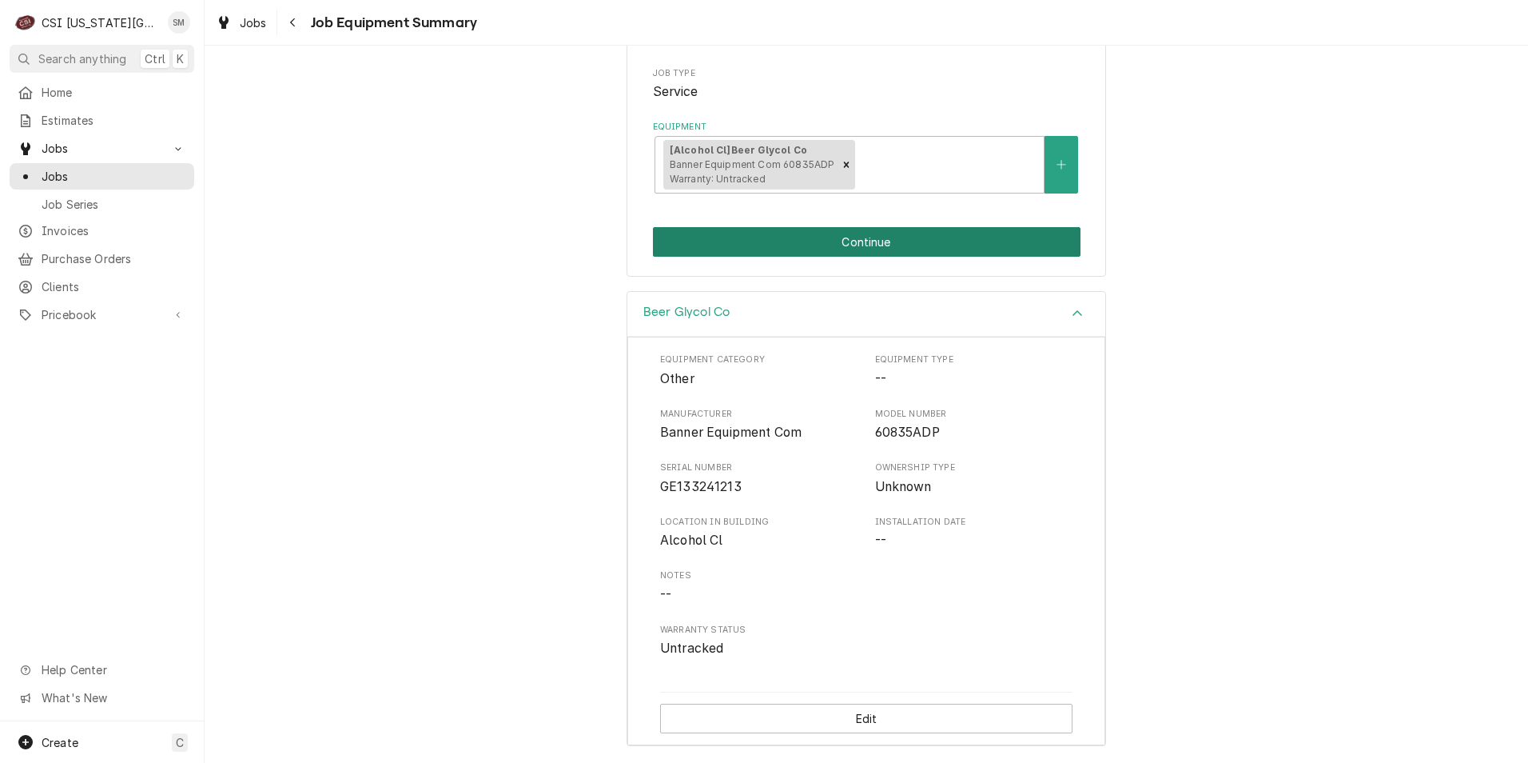 The height and width of the screenshot is (763, 1528). What do you see at coordinates (179, 22) in the screenshot?
I see `div: SM` at bounding box center [179, 22].